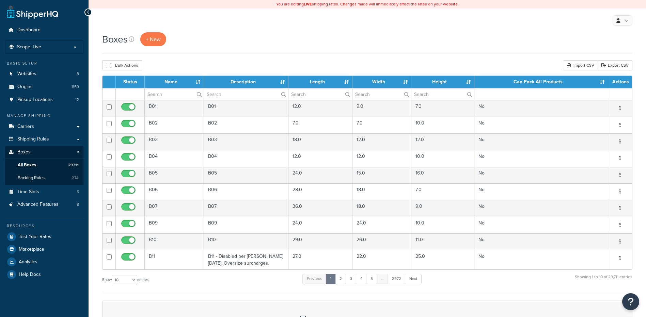  Describe the element at coordinates (580, 65) in the screenshot. I see `div: Import CSV` at that location.